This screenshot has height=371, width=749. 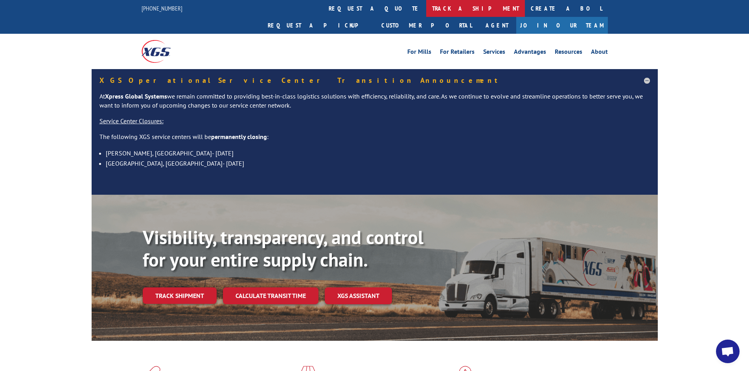 What do you see at coordinates (497, 25) in the screenshot?
I see `a: Agent` at bounding box center [497, 25].